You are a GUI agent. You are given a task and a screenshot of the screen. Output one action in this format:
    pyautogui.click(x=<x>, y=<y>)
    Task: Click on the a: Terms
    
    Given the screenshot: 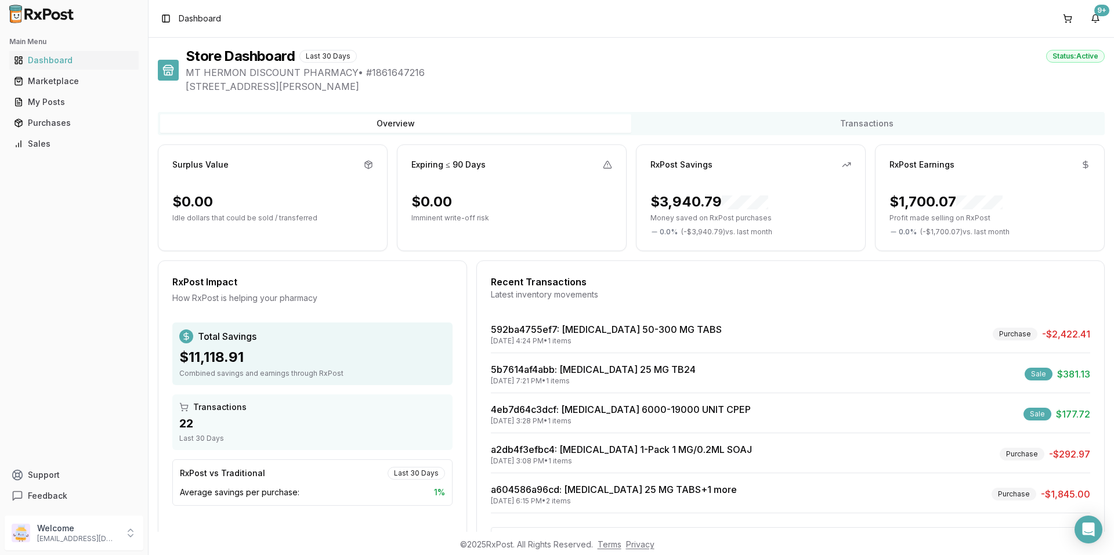 What is the action you would take?
    pyautogui.click(x=609, y=544)
    